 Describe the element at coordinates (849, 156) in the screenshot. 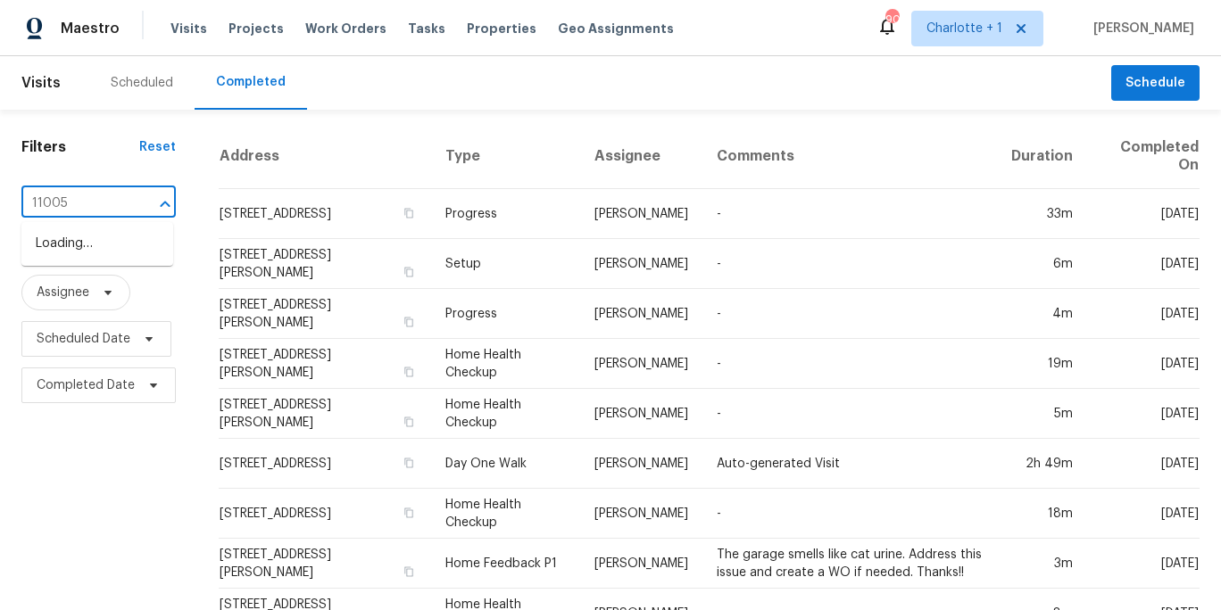

I see `th: Comments` at that location.